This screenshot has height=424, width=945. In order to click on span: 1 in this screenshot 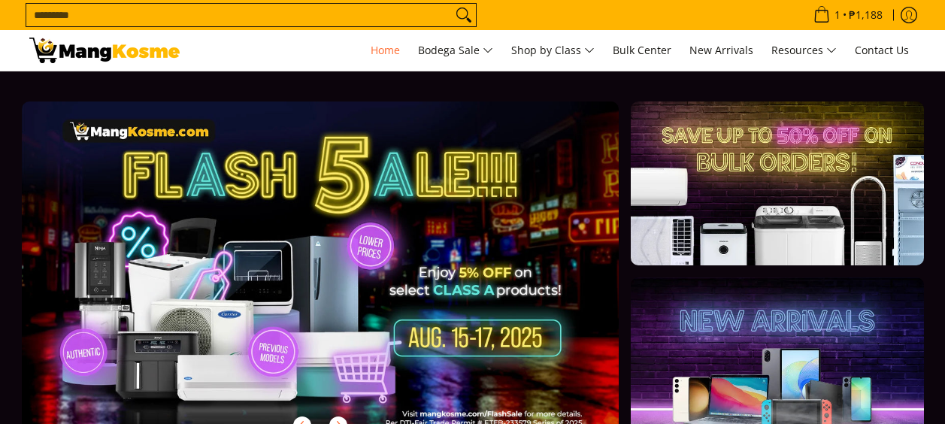, I will do `click(838, 15)`.